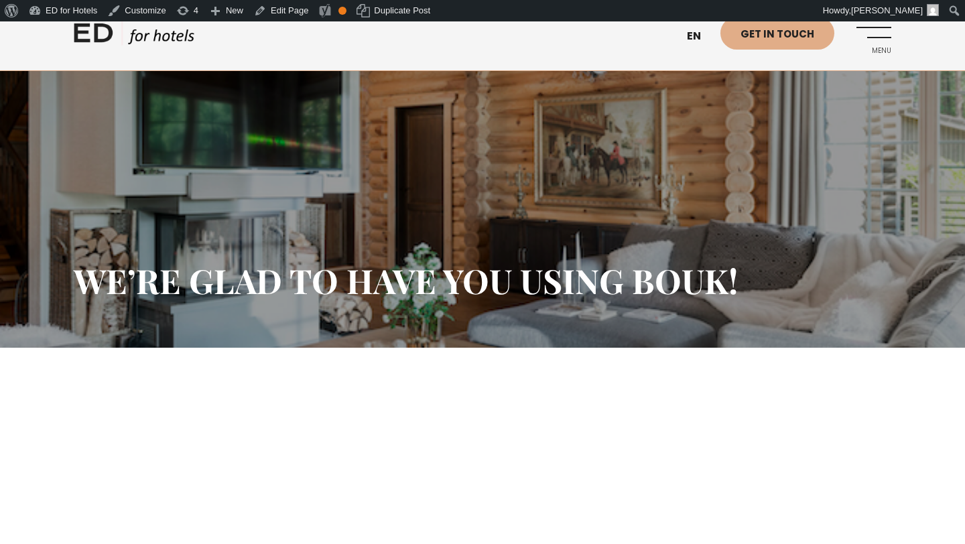 The image size is (965, 544). What do you see at coordinates (134, 37) in the screenshot?
I see `a: ED HOTELS` at bounding box center [134, 37].